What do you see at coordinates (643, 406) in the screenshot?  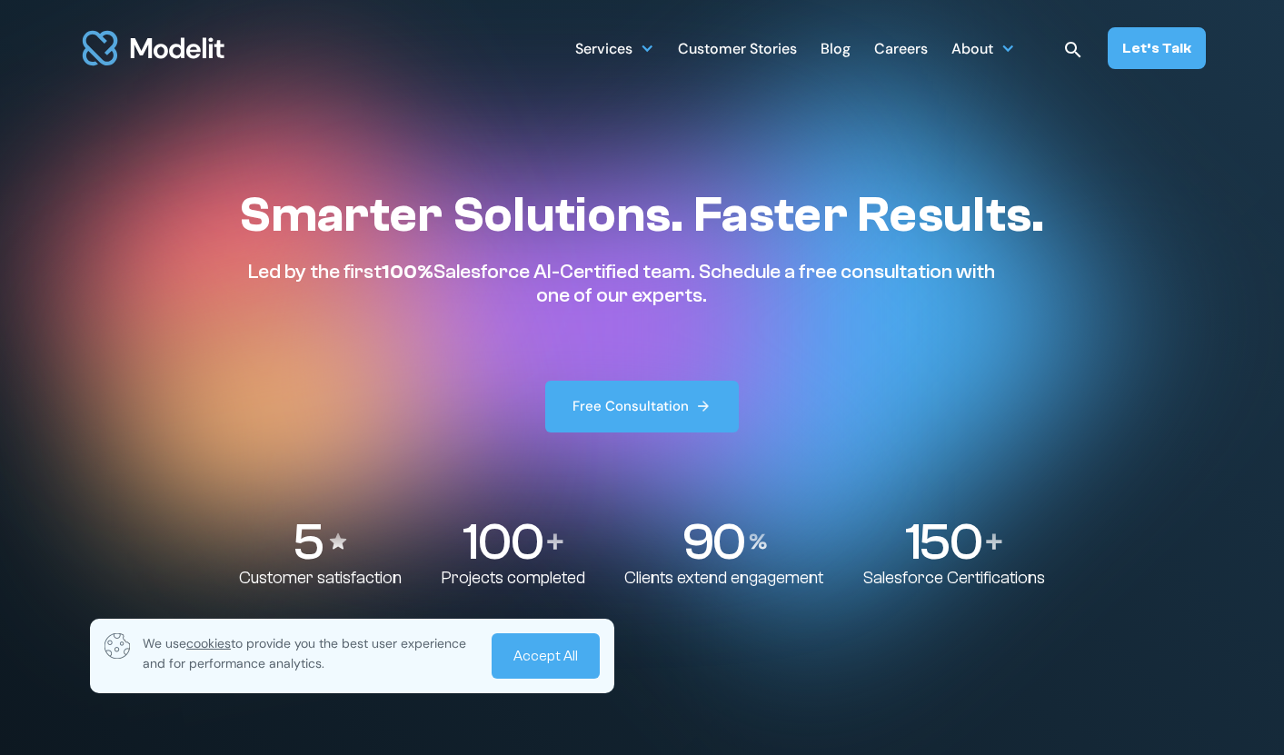 I see `a: Free Consultation` at bounding box center [643, 406].